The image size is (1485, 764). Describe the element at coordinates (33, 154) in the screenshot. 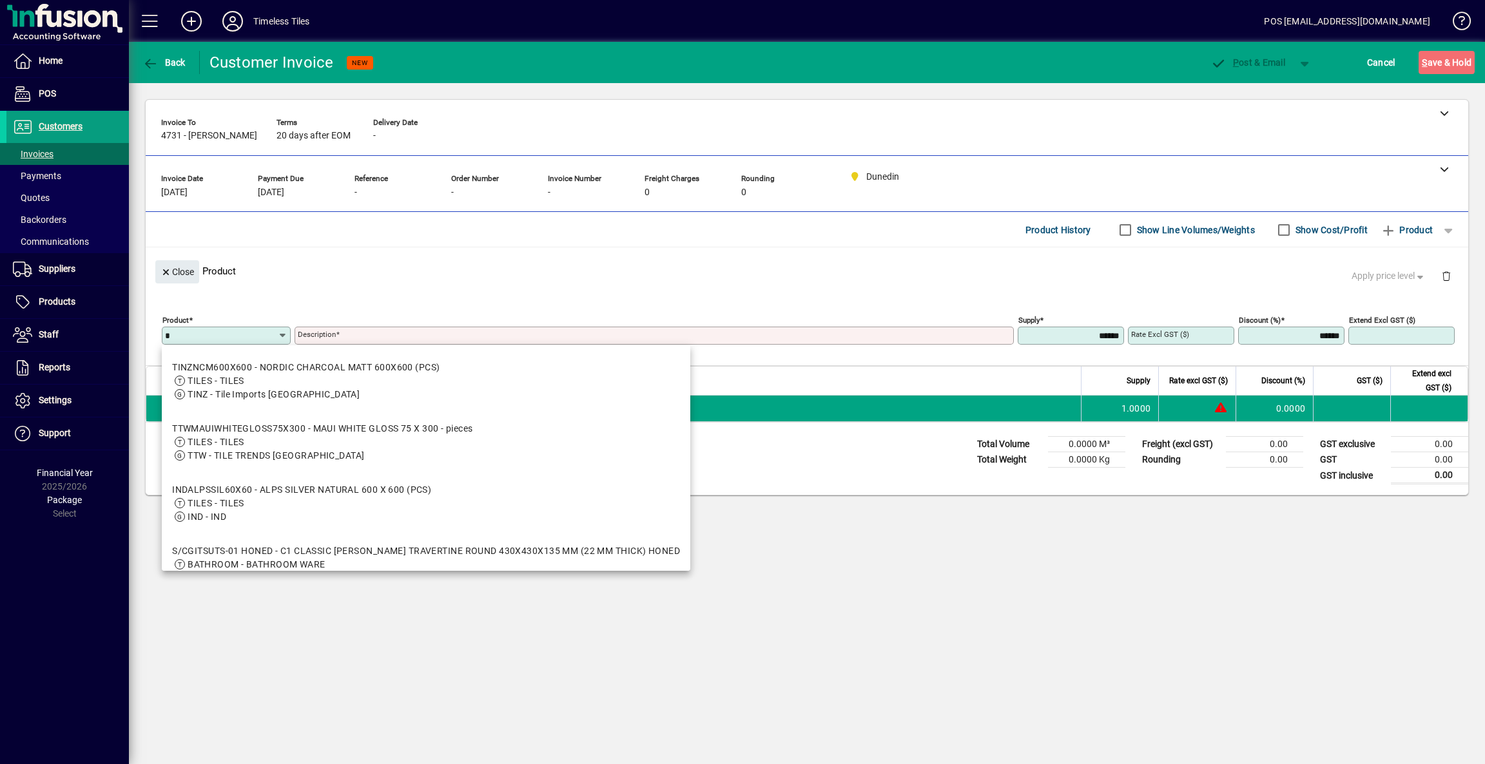

I see `span: Invoices` at that location.